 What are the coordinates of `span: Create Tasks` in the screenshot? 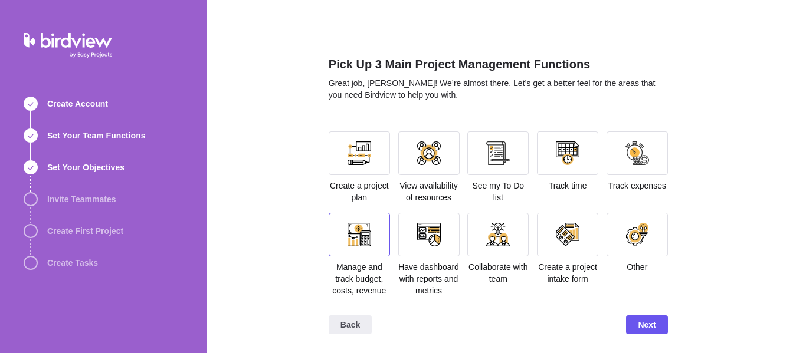 It's located at (73, 263).